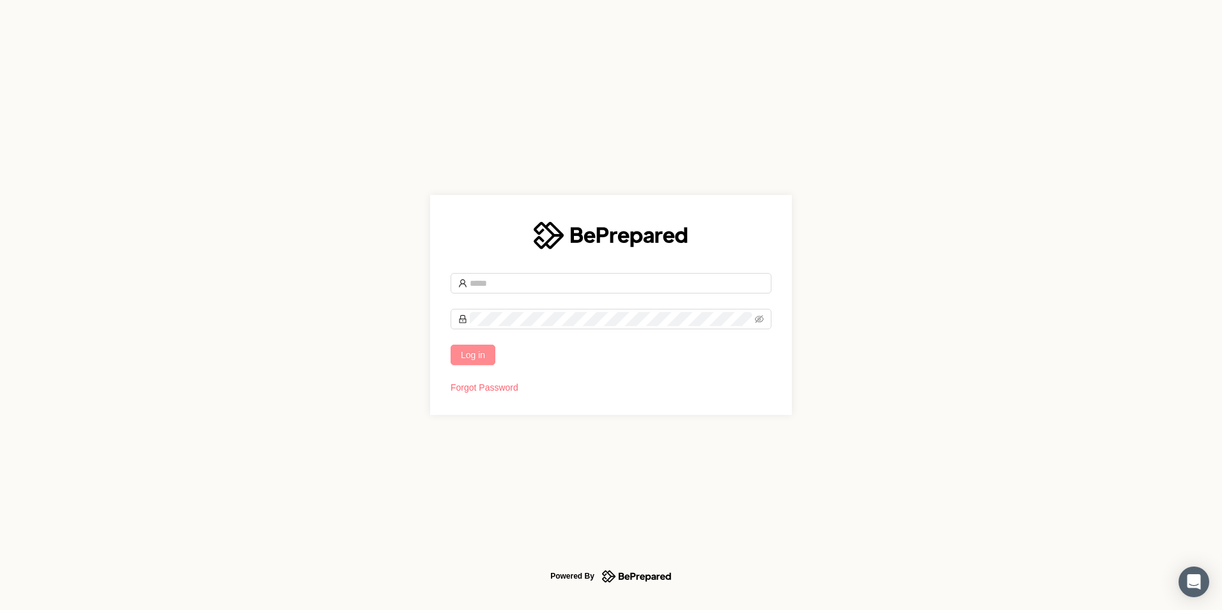 The image size is (1222, 610). Describe the element at coordinates (572, 576) in the screenshot. I see `div: Powered By` at that location.